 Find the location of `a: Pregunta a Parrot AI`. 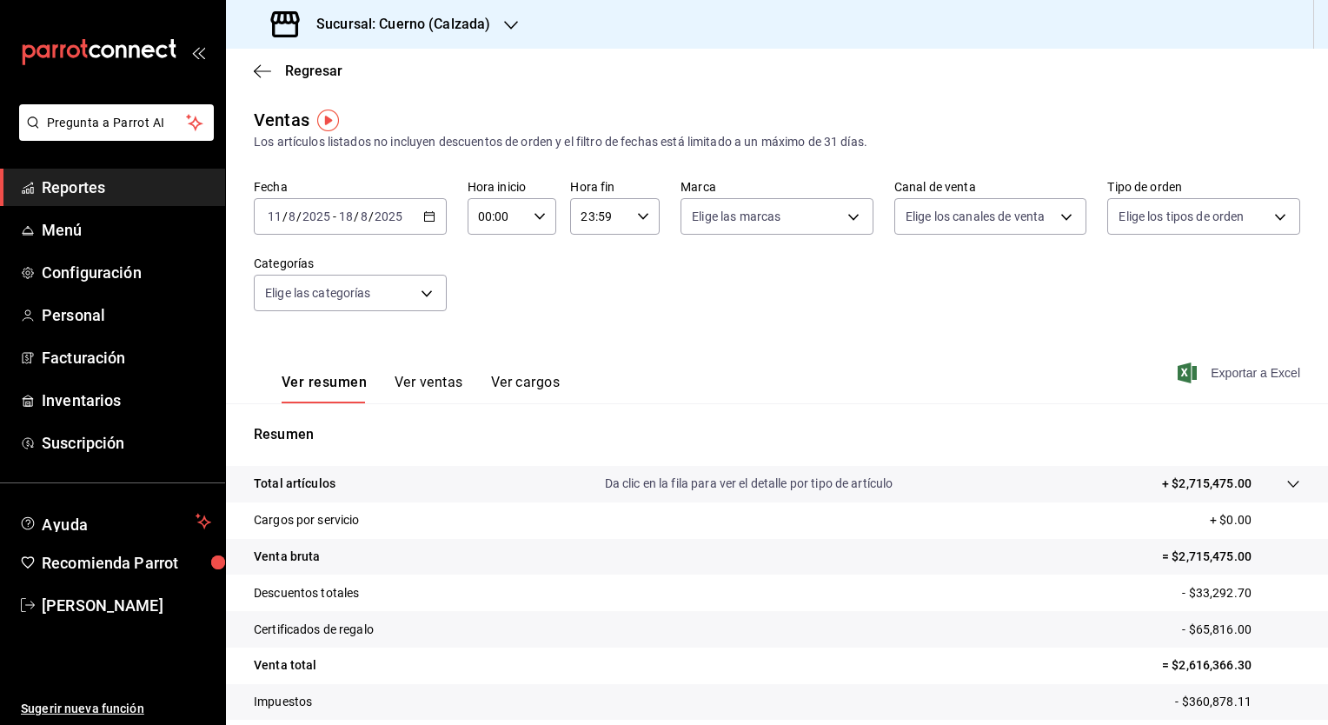

a: Pregunta a Parrot AI is located at coordinates (113, 135).